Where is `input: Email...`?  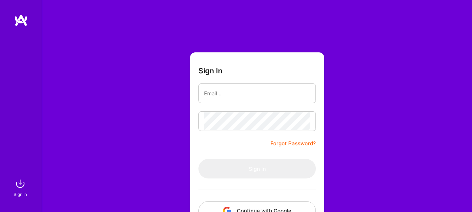 input: Email... is located at coordinates (257, 93).